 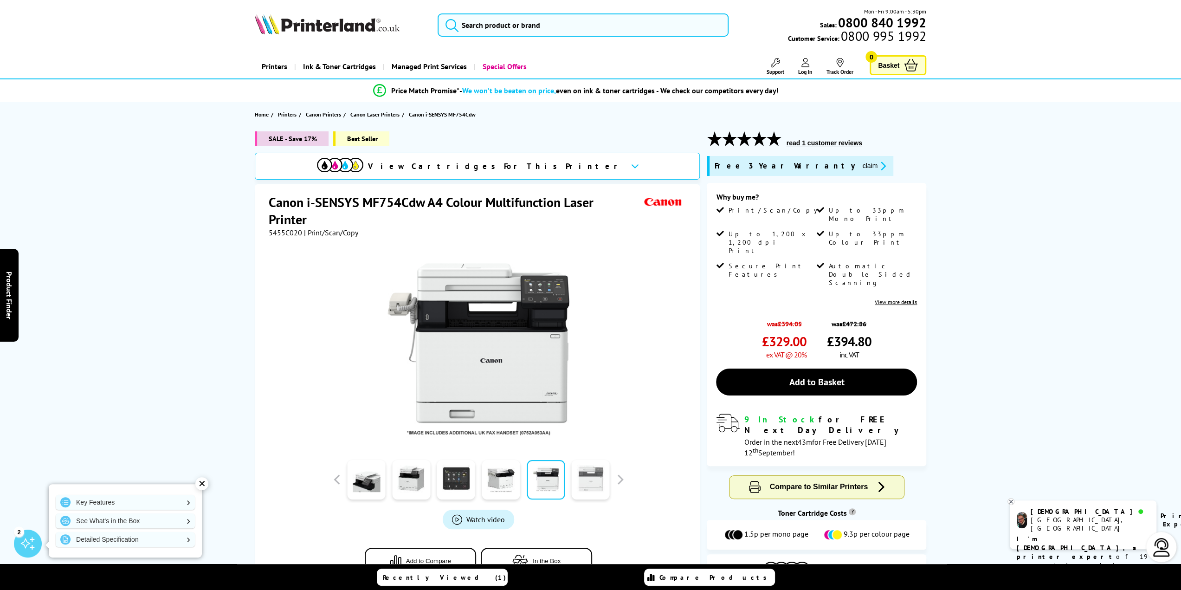 What do you see at coordinates (771, 270) in the screenshot?
I see `span: Secure Print Features` at bounding box center [771, 270].